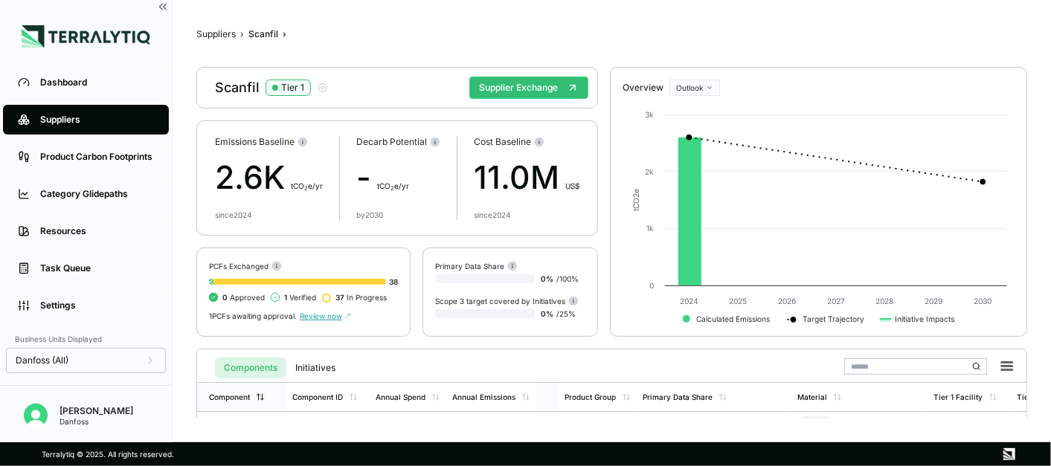  What do you see at coordinates (836, 301) in the screenshot?
I see `text: 2027` at bounding box center [836, 301].